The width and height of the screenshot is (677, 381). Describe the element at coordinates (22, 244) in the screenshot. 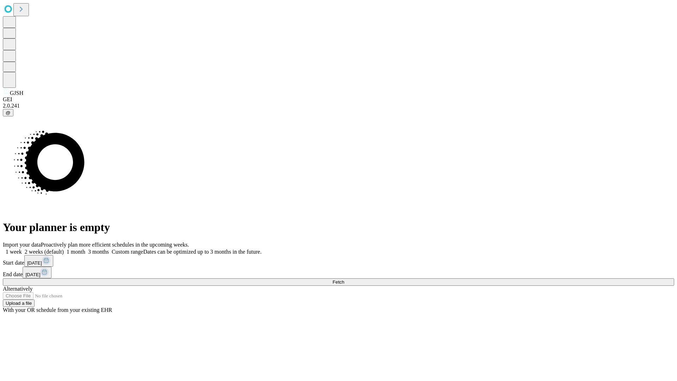

I see `span: Import your data` at that location.